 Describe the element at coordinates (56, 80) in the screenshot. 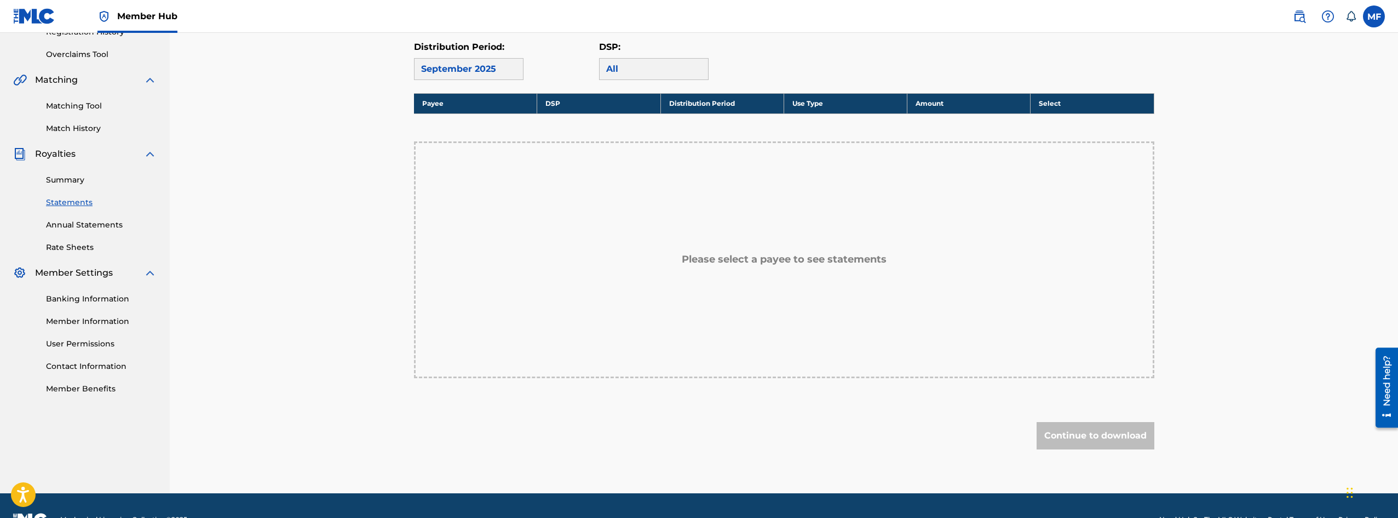

I see `span: Matching` at that location.